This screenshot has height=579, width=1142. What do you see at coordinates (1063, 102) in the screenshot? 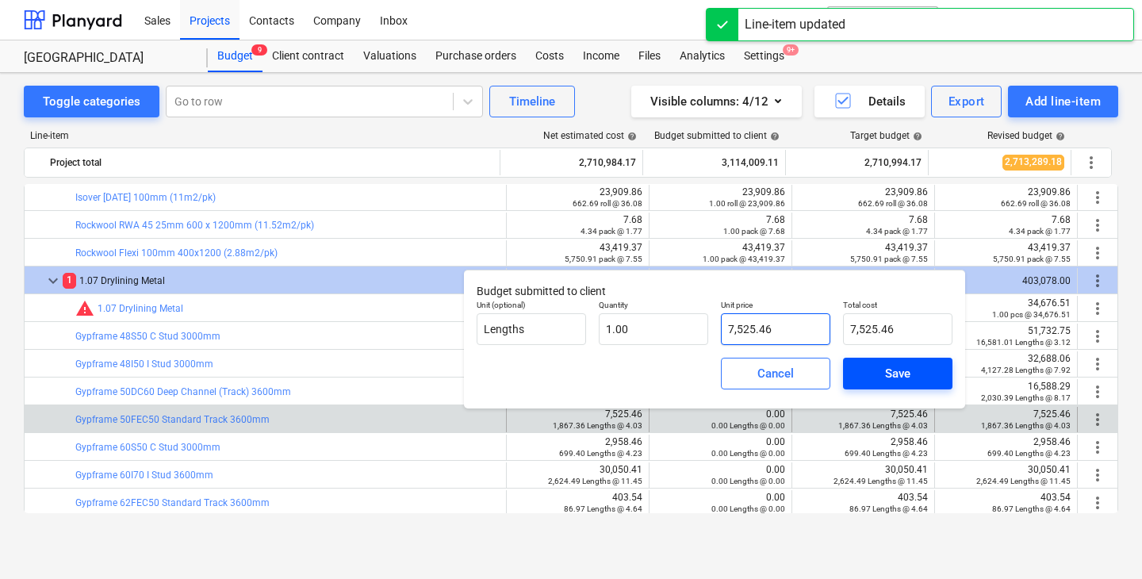
I see `div: Add line-item` at bounding box center [1063, 102].